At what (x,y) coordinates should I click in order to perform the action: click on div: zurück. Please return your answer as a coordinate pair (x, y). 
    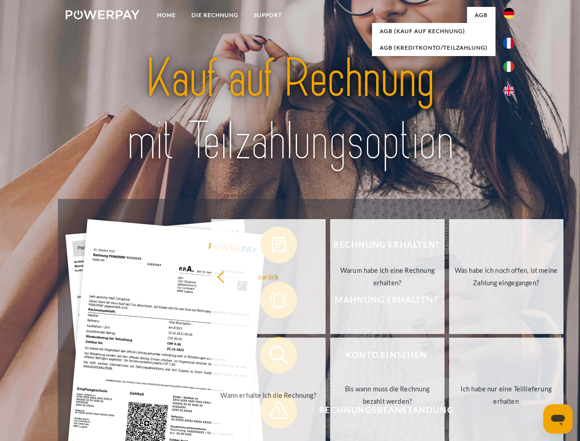
    Looking at the image, I should click on (268, 276).